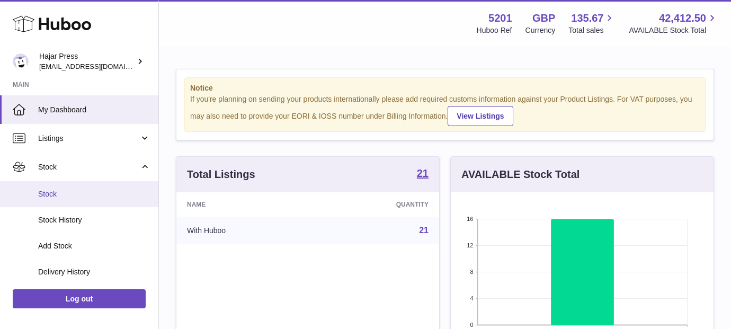 The image size is (731, 329). What do you see at coordinates (520, 174) in the screenshot?
I see `h3: AVAILABLE Stock Total` at bounding box center [520, 174].